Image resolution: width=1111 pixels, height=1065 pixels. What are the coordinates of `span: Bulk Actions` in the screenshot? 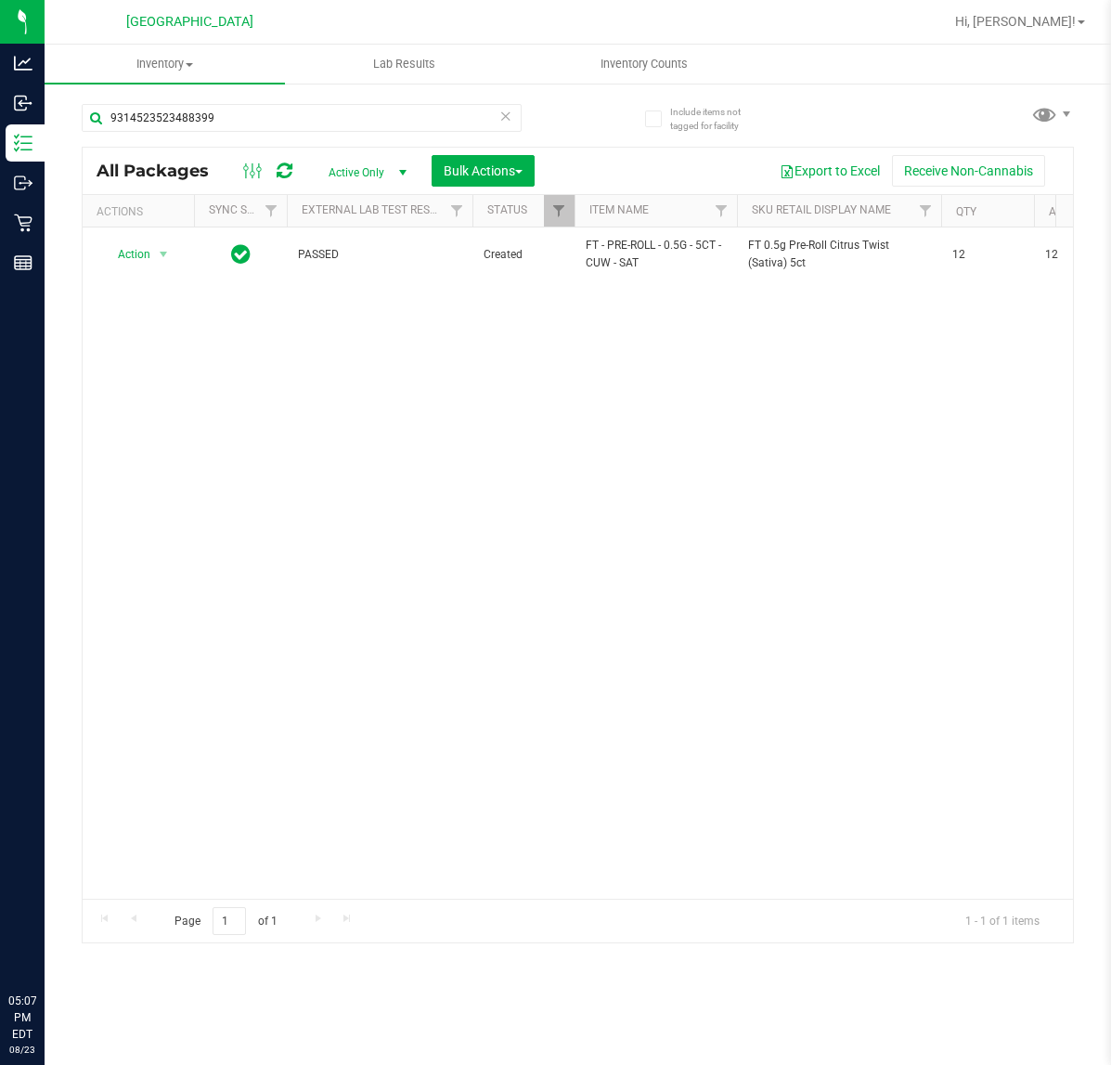 It's located at (483, 171).